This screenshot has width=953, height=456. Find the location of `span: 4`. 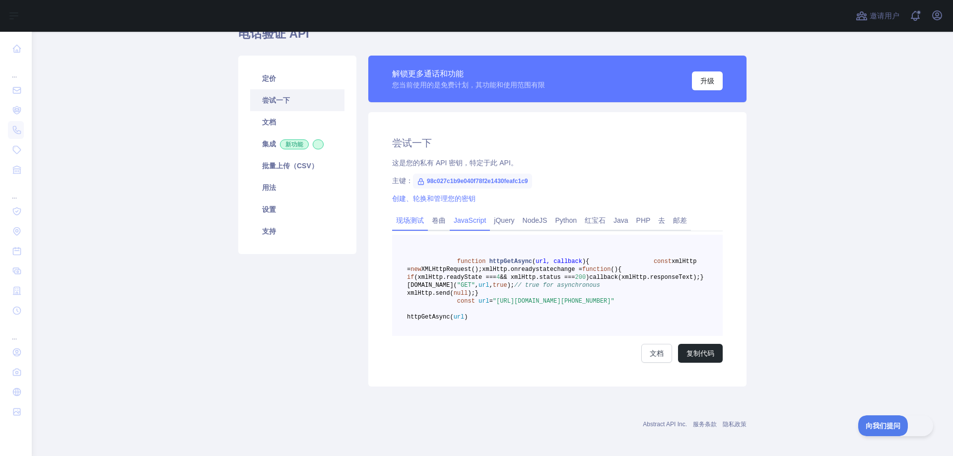

span: 4 is located at coordinates (498, 277).